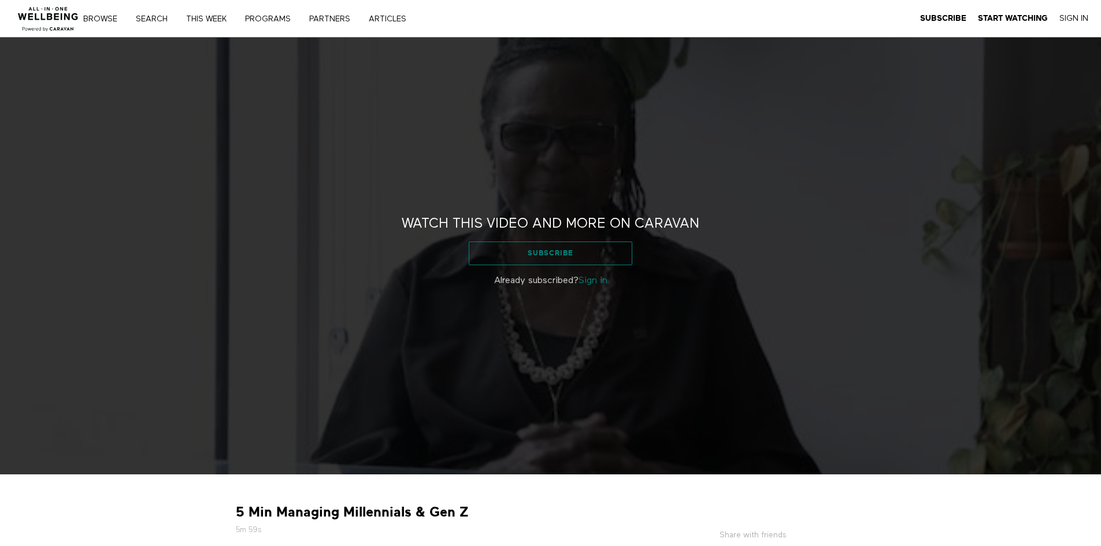 Image resolution: width=1101 pixels, height=546 pixels. What do you see at coordinates (1012, 18) in the screenshot?
I see `strong: Start Watching` at bounding box center [1012, 18].